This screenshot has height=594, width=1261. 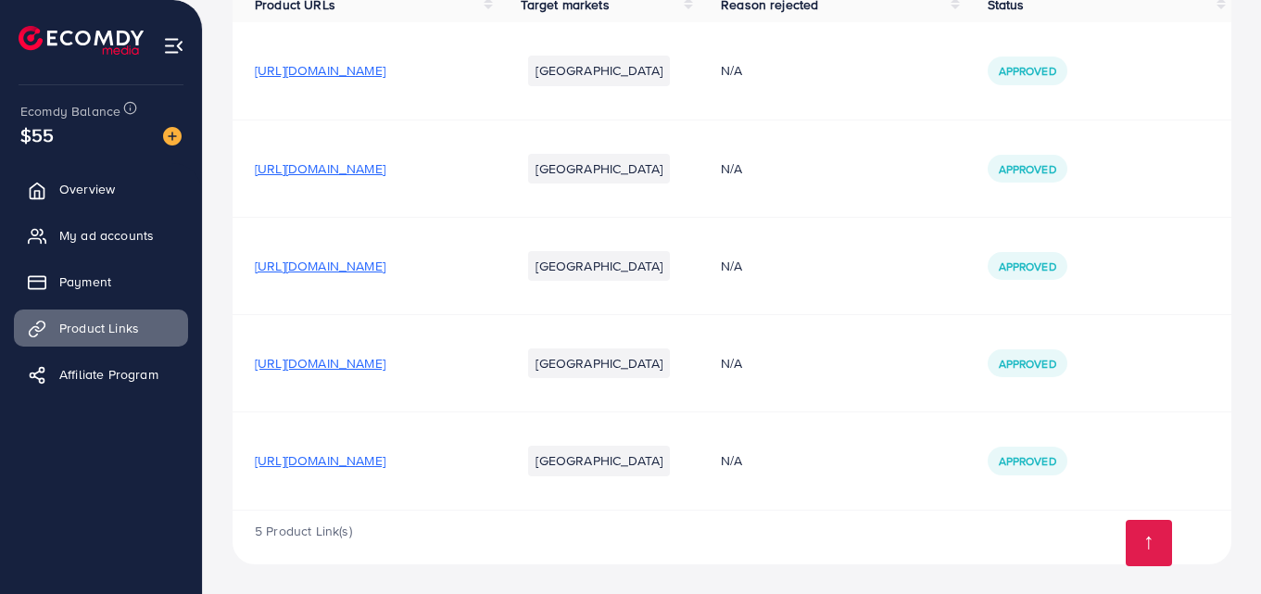 What do you see at coordinates (101, 189) in the screenshot?
I see `a: Overview` at bounding box center [101, 189].